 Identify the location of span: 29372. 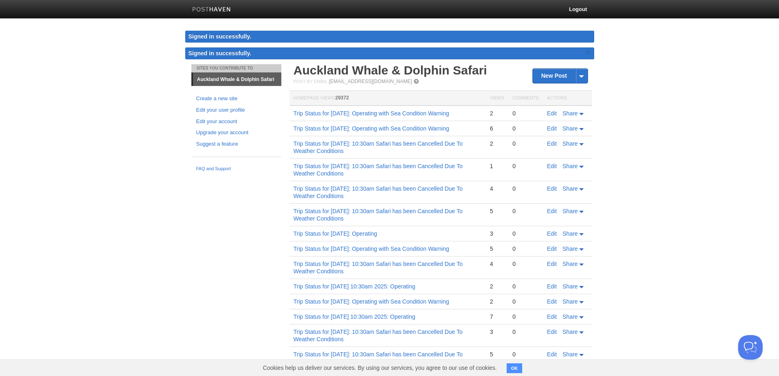
(342, 98).